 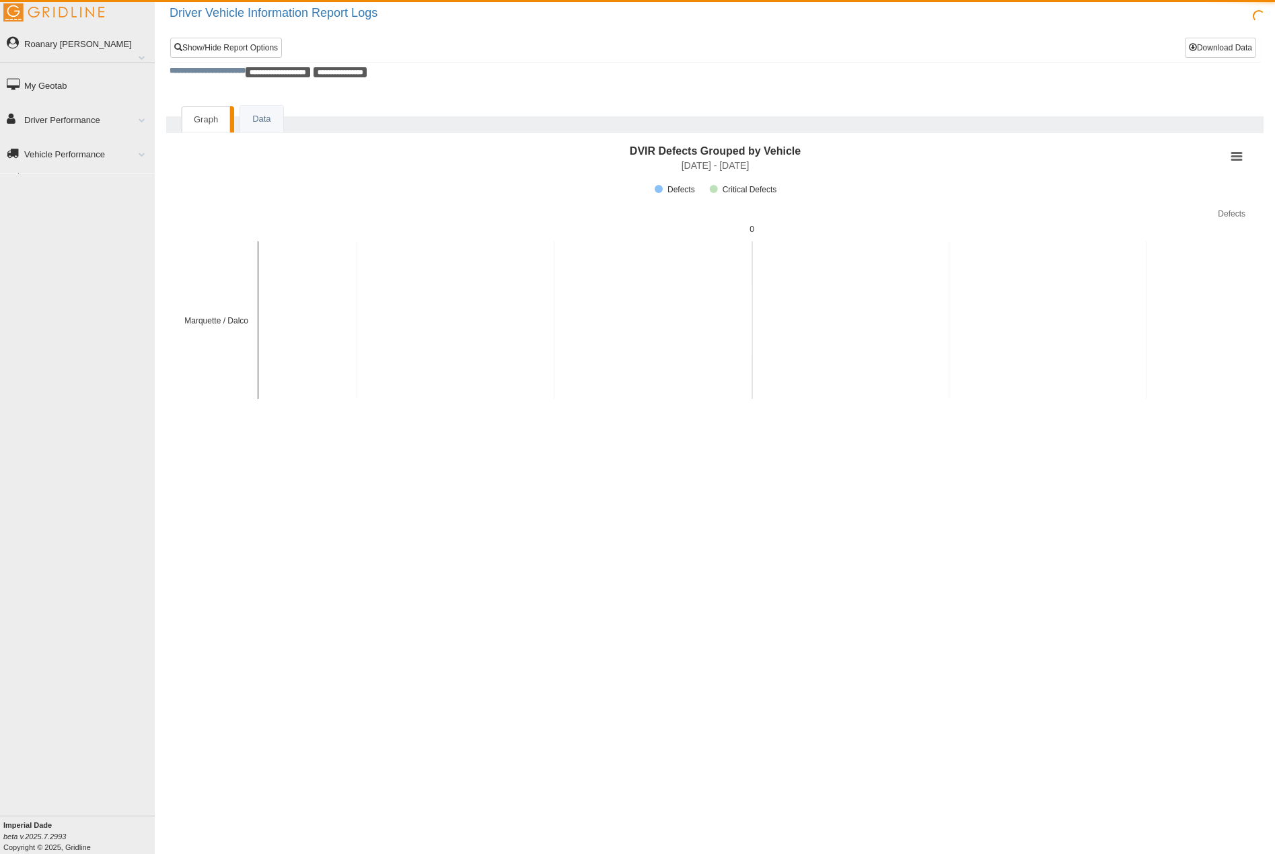 What do you see at coordinates (28, 825) in the screenshot?
I see `b: Imperial Dade` at bounding box center [28, 825].